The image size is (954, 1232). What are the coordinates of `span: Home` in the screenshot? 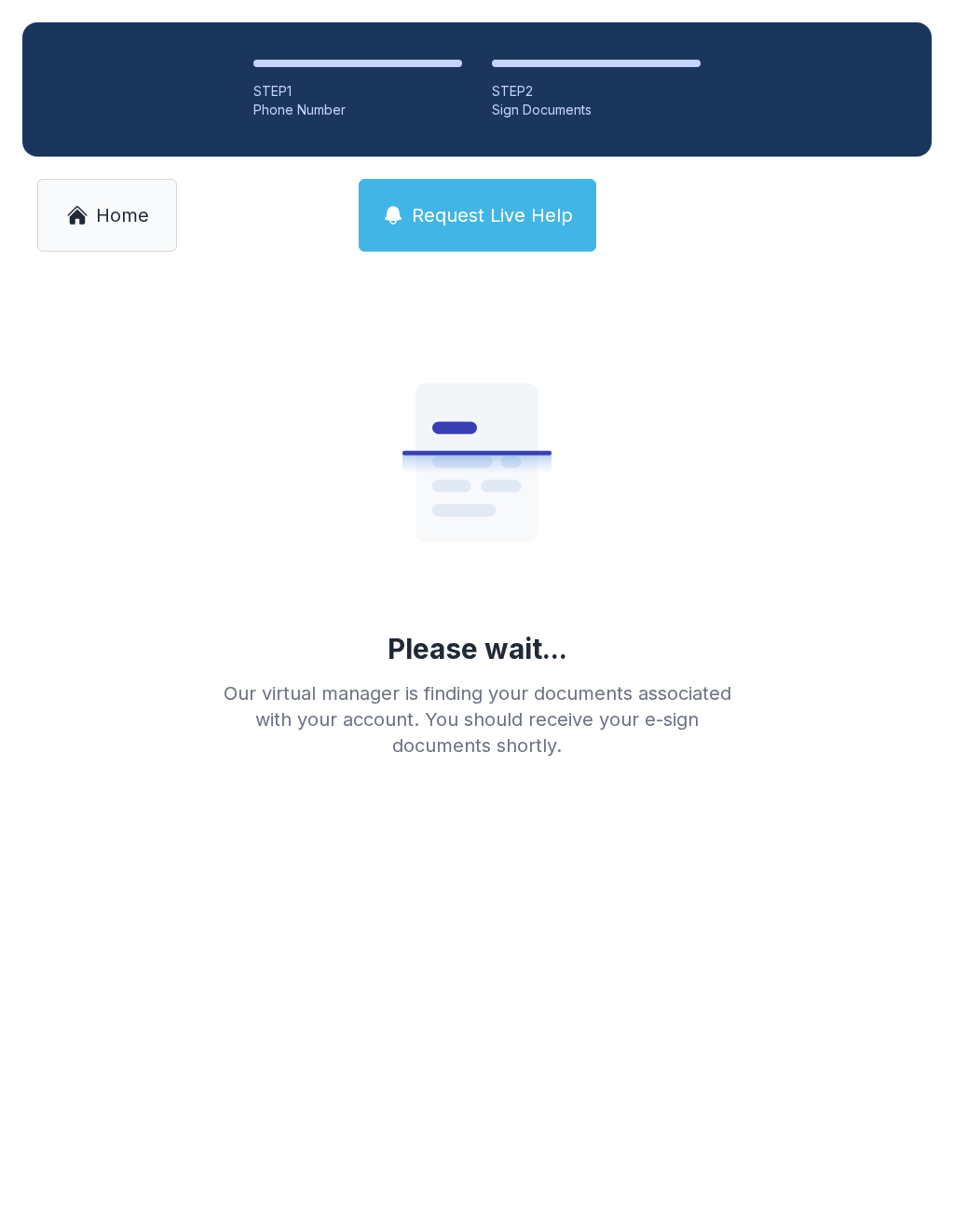 It's located at (122, 215).